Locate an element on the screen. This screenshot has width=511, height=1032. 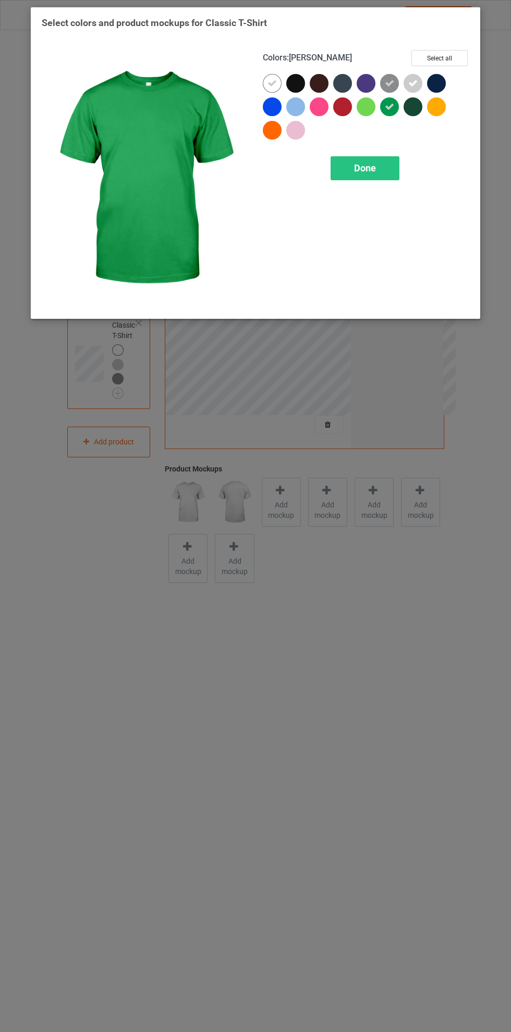
span: Colors is located at coordinates (275, 57).